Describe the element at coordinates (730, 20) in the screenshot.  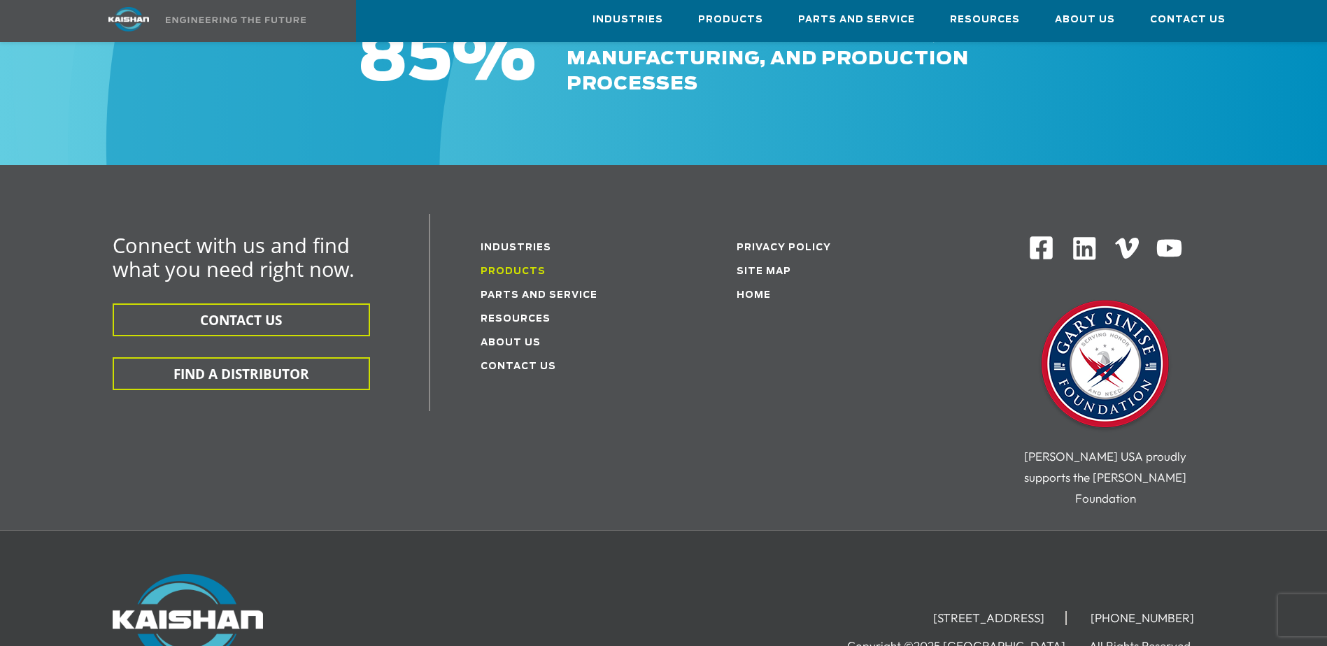
I see `span: Products` at that location.